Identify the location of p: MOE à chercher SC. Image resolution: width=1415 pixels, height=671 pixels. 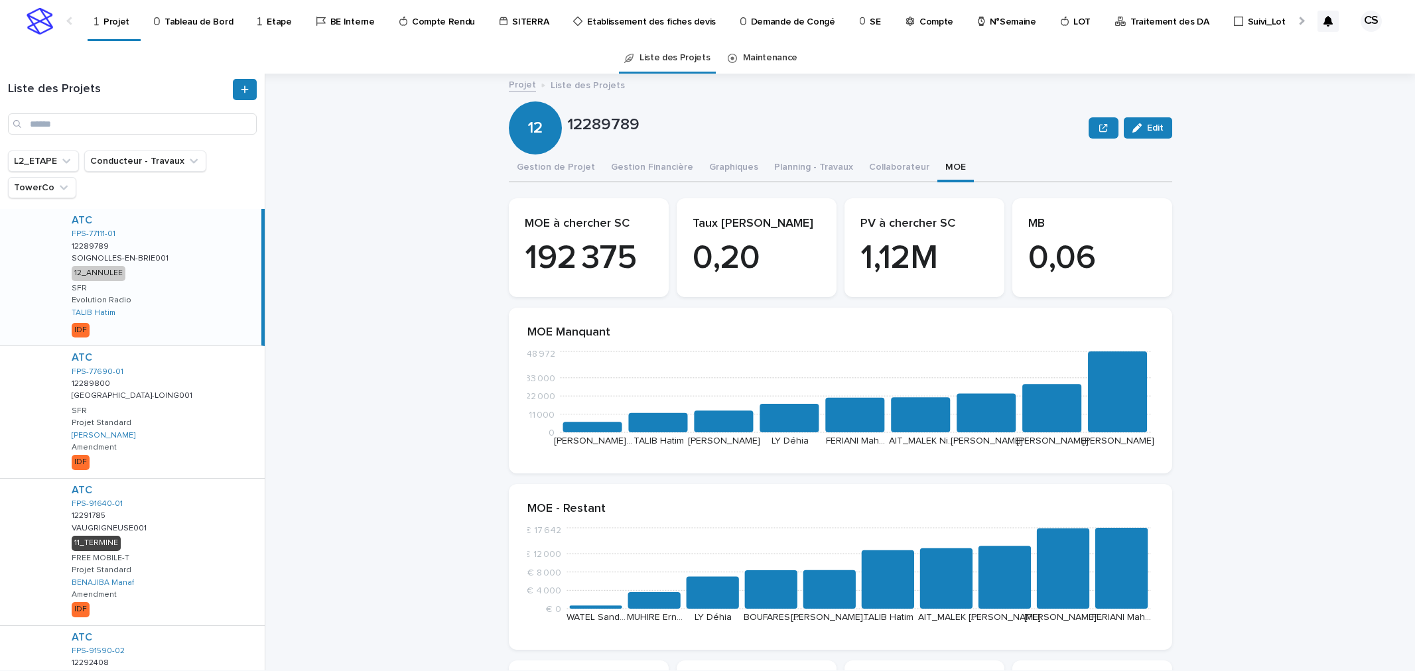
(588, 224).